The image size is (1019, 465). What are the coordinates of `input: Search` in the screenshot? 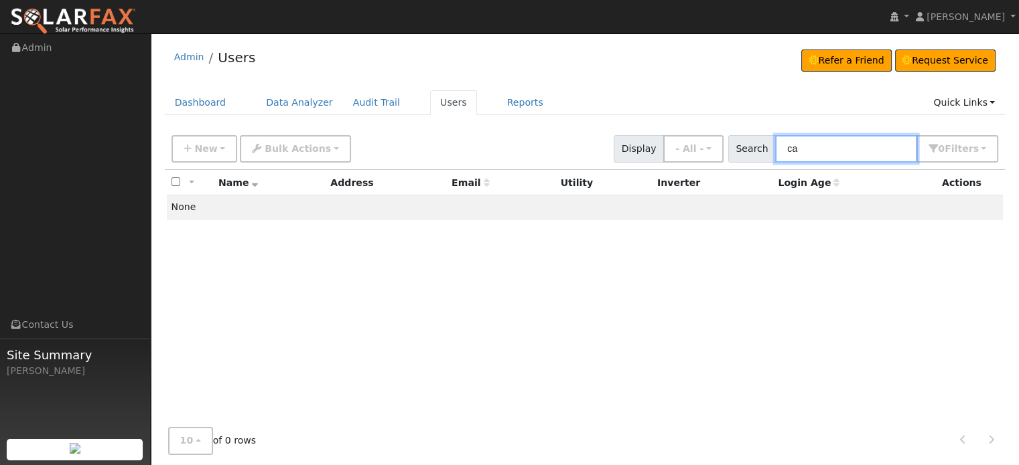 It's located at (846, 149).